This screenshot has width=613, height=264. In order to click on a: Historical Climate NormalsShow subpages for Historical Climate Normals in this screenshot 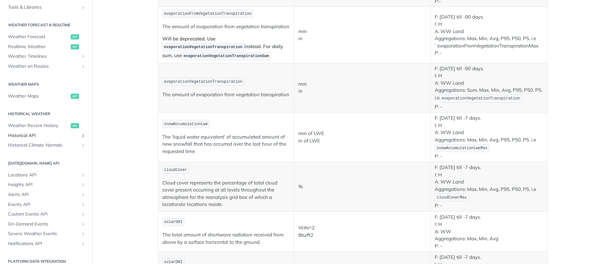, I will do `click(46, 145)`.